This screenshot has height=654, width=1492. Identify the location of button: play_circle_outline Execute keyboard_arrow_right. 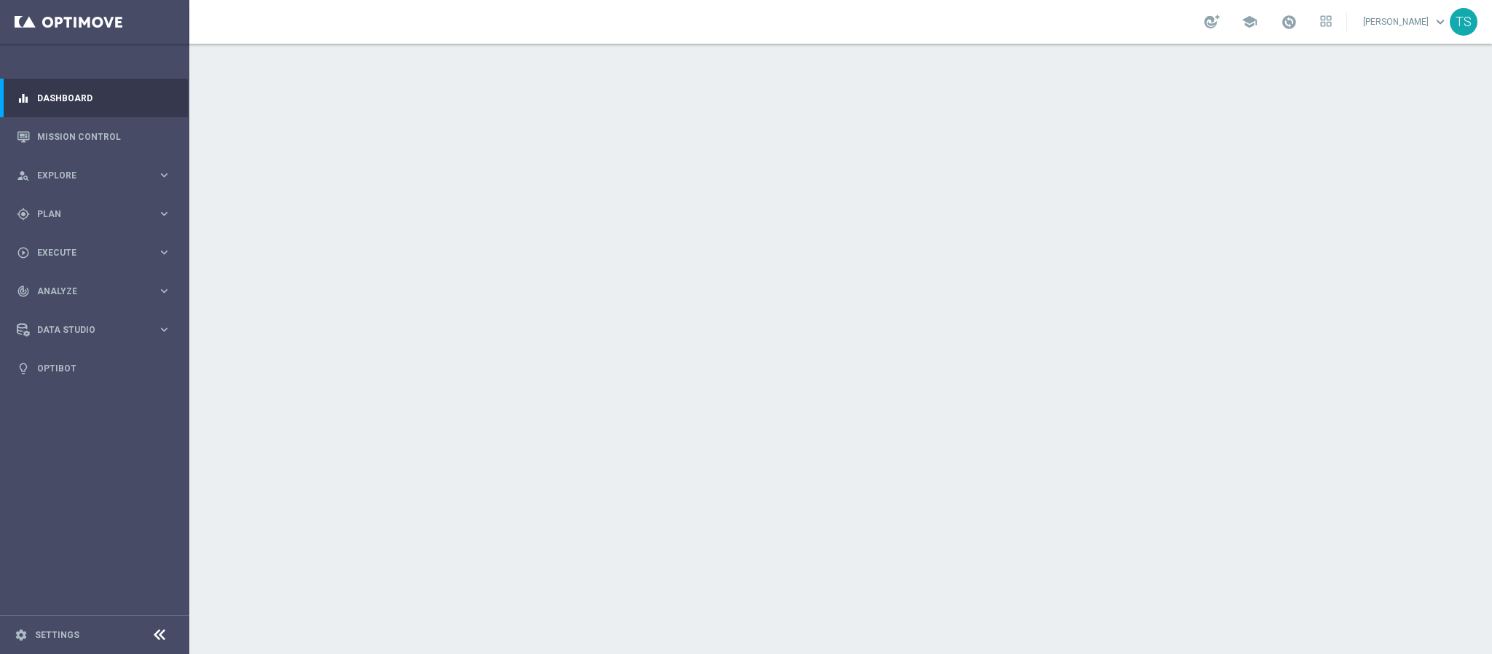
(94, 253).